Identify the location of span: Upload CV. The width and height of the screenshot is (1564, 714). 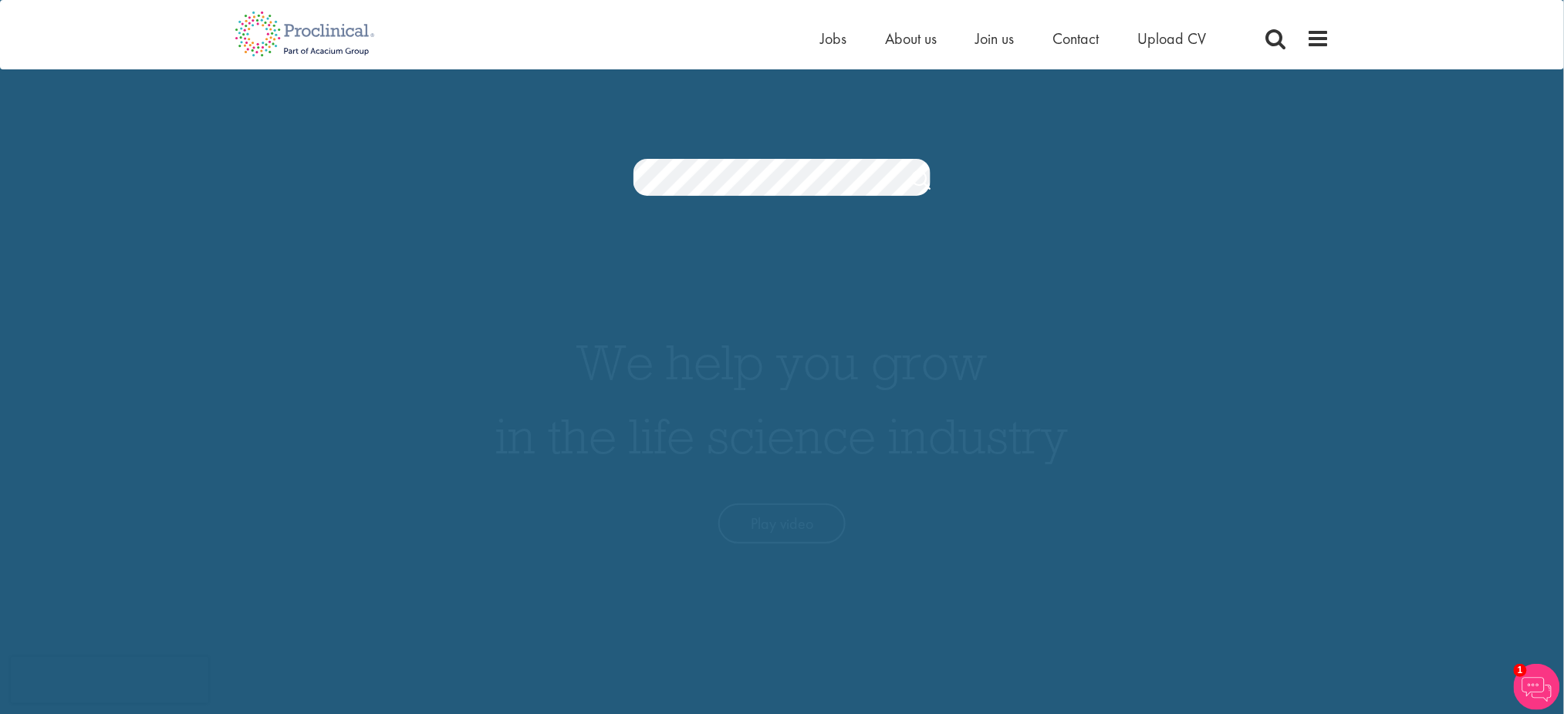
(1172, 39).